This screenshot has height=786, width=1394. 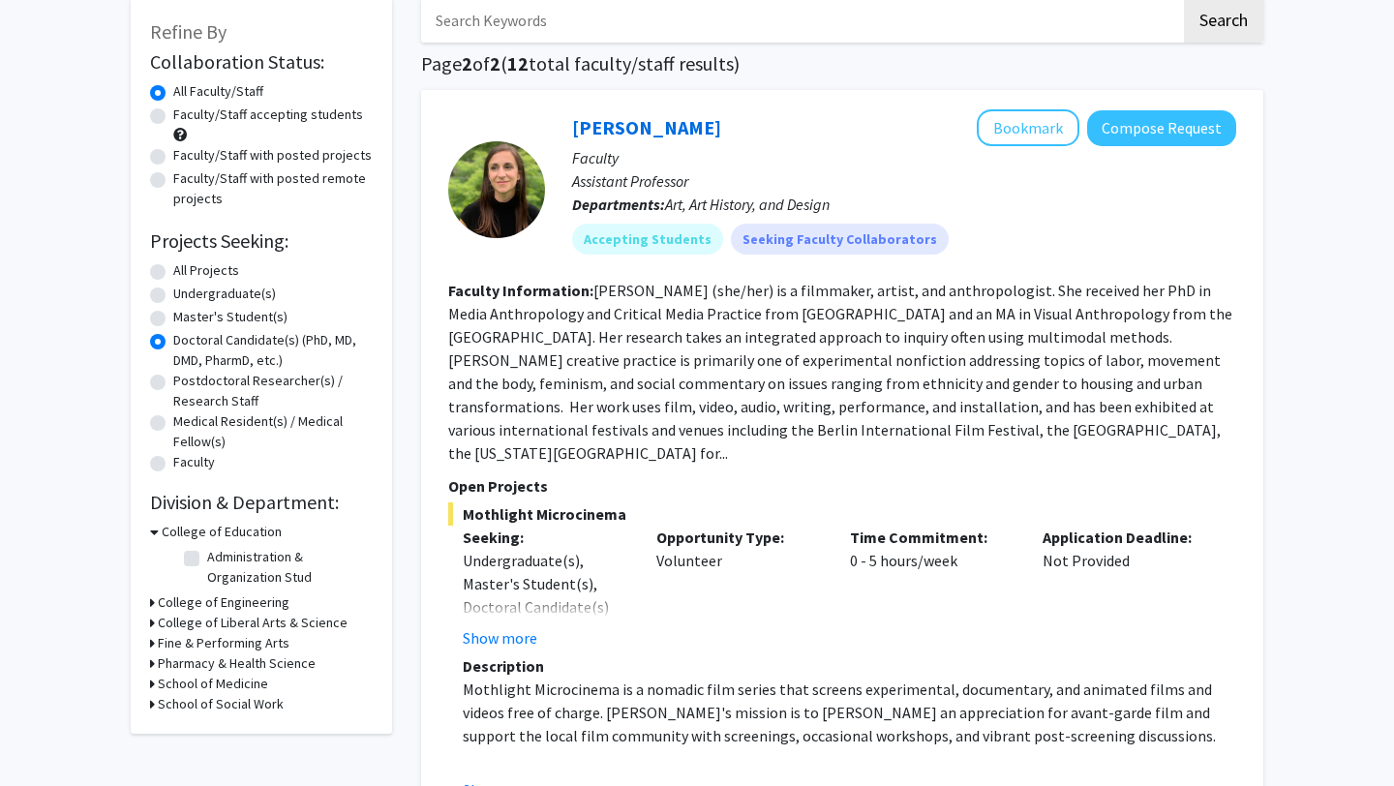 I want to click on label: Medical Resident(s) / Medical Fellow(s), so click(x=273, y=432).